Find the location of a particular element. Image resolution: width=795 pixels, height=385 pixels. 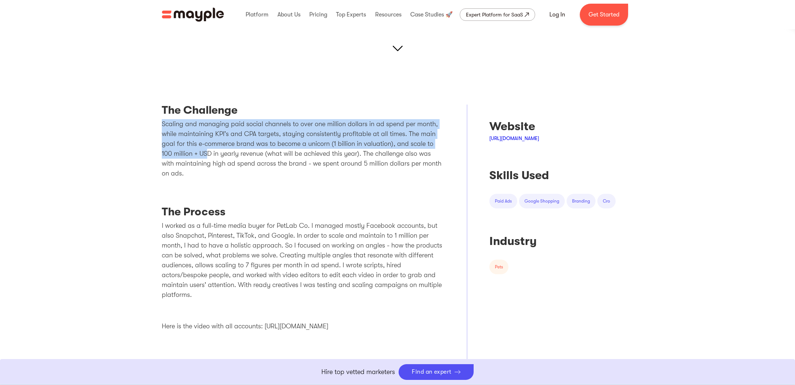

div: Find an expert is located at coordinates (431, 372).